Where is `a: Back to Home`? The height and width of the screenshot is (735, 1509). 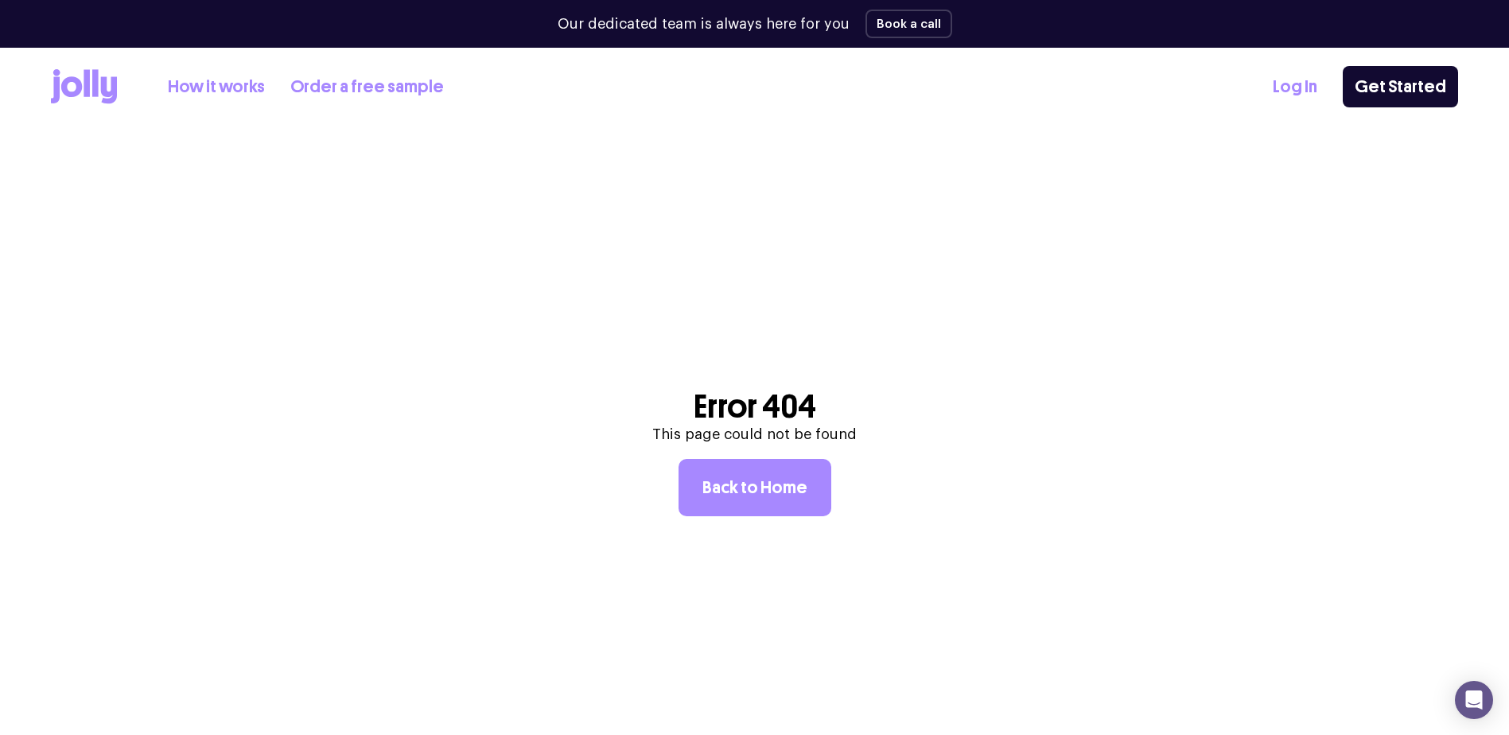
a: Back to Home is located at coordinates (755, 488).